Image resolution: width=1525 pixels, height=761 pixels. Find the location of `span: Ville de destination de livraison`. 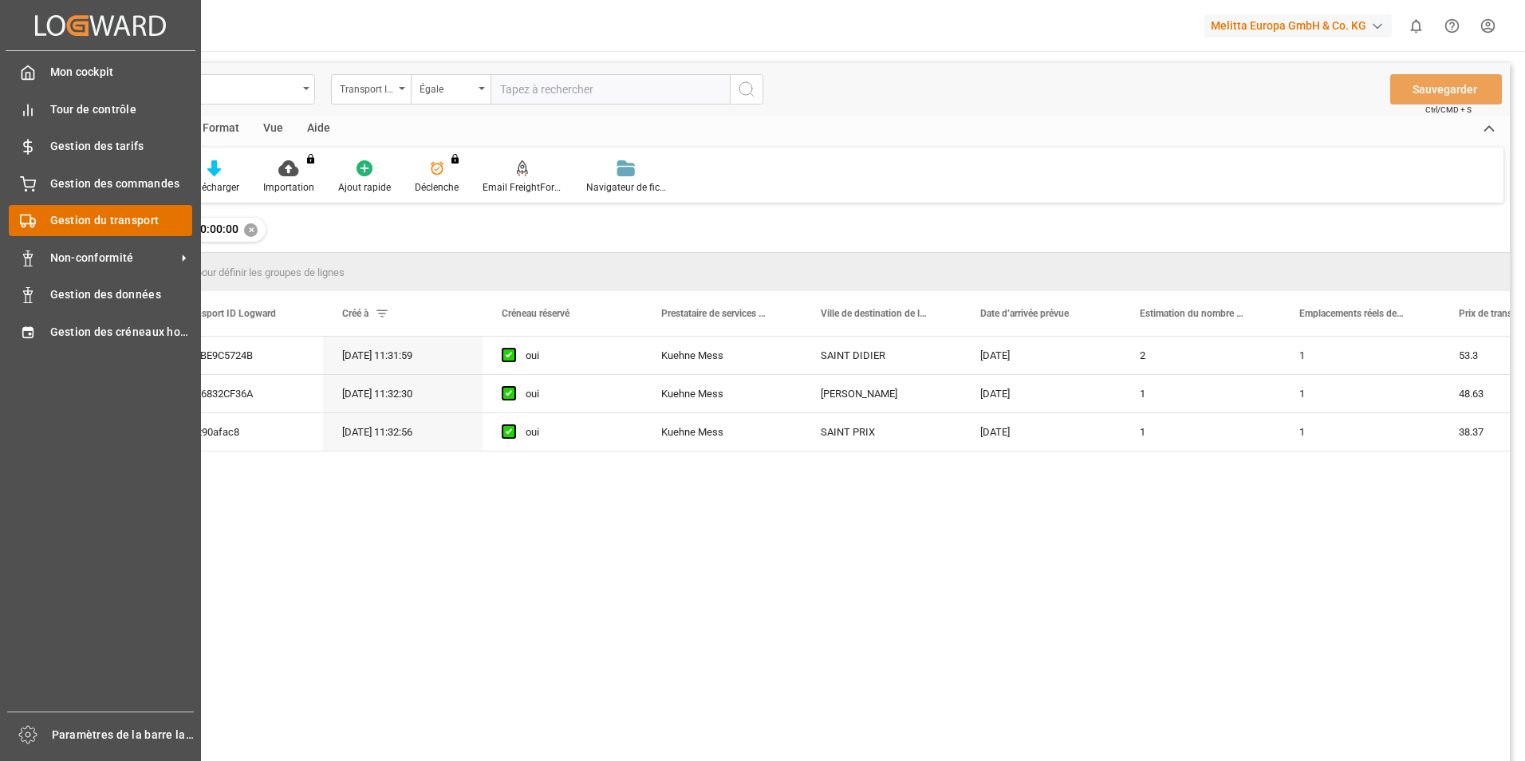

span: Ville de destination de livraison is located at coordinates (874, 314).